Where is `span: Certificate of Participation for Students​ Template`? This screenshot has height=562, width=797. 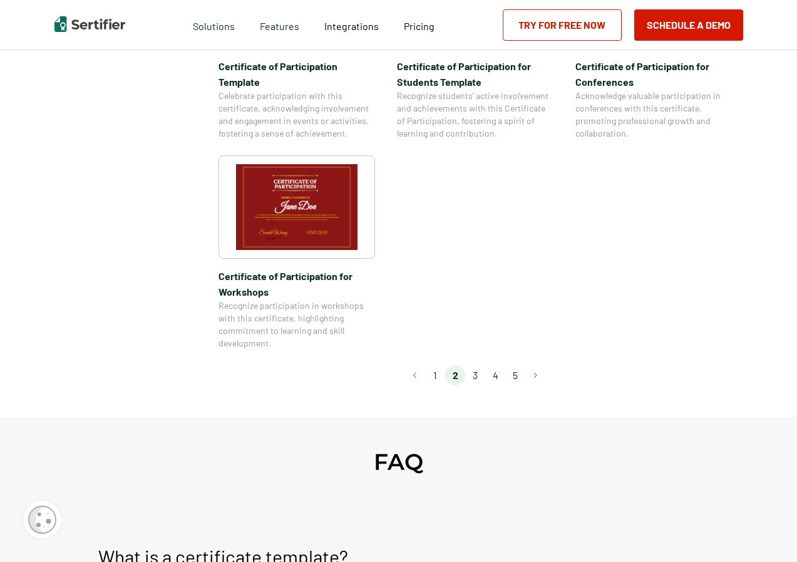 span: Certificate of Participation for Students​ Template is located at coordinates (475, 74).